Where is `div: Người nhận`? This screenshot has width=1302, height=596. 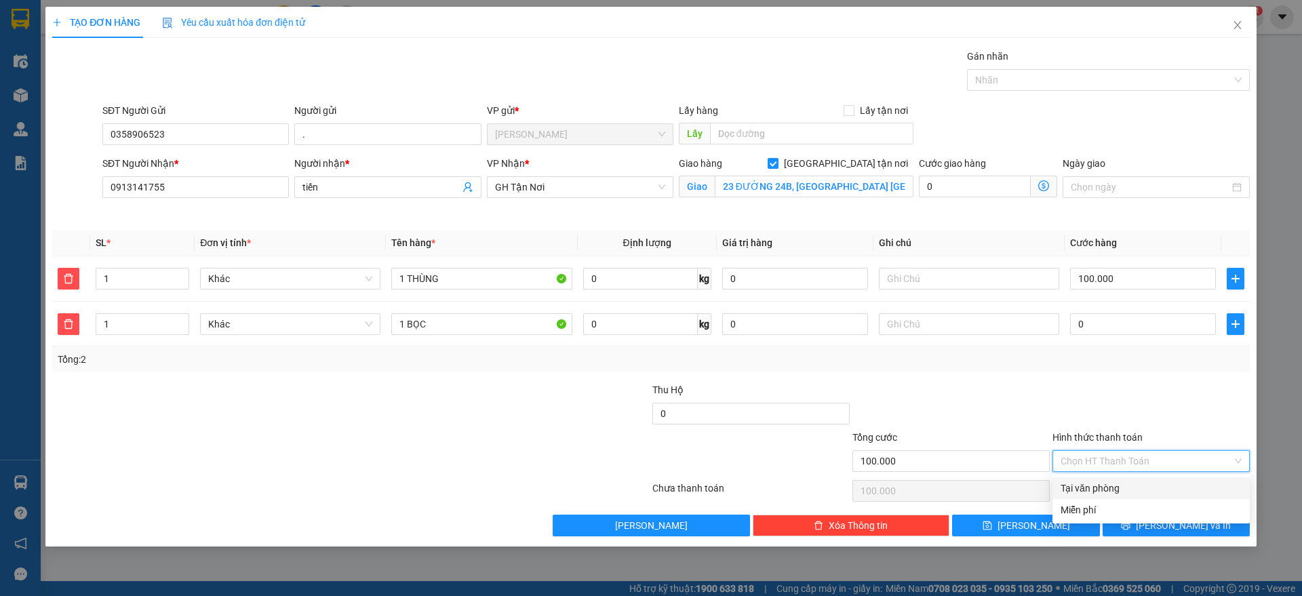 div: Người nhận is located at coordinates (387, 163).